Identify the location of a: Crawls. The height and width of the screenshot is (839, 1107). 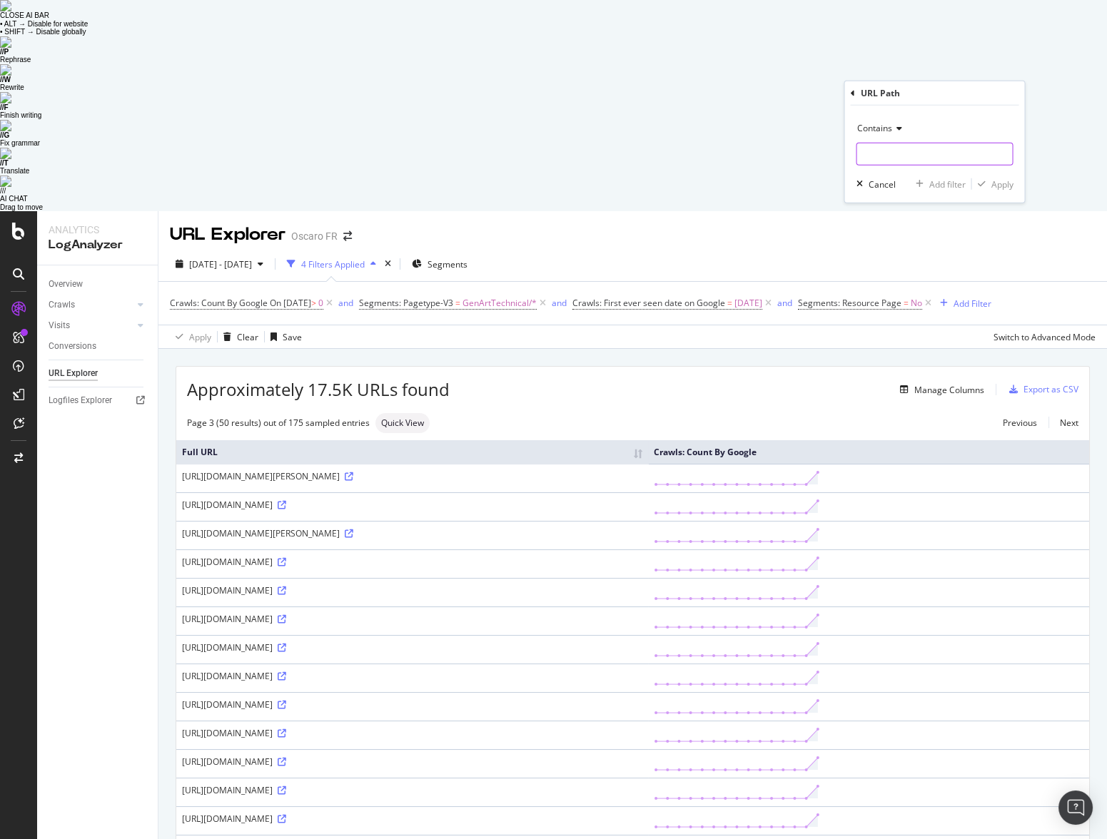
(91, 305).